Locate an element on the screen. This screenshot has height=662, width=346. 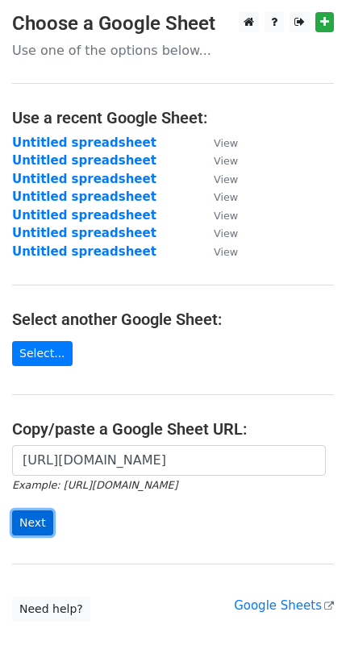
a: Select... is located at coordinates (42, 353).